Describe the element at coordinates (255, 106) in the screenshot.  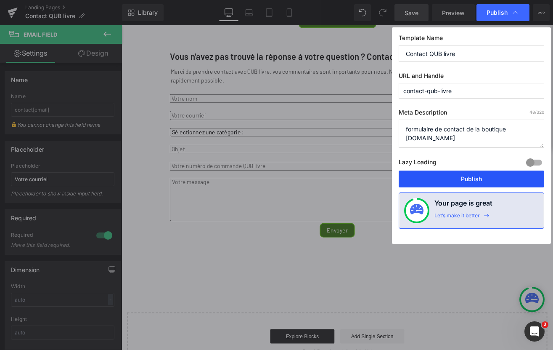
I see `input: Votre courriel` at that location.